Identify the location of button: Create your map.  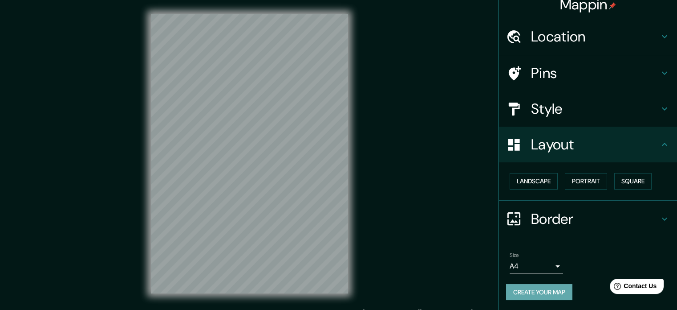
(539, 292).